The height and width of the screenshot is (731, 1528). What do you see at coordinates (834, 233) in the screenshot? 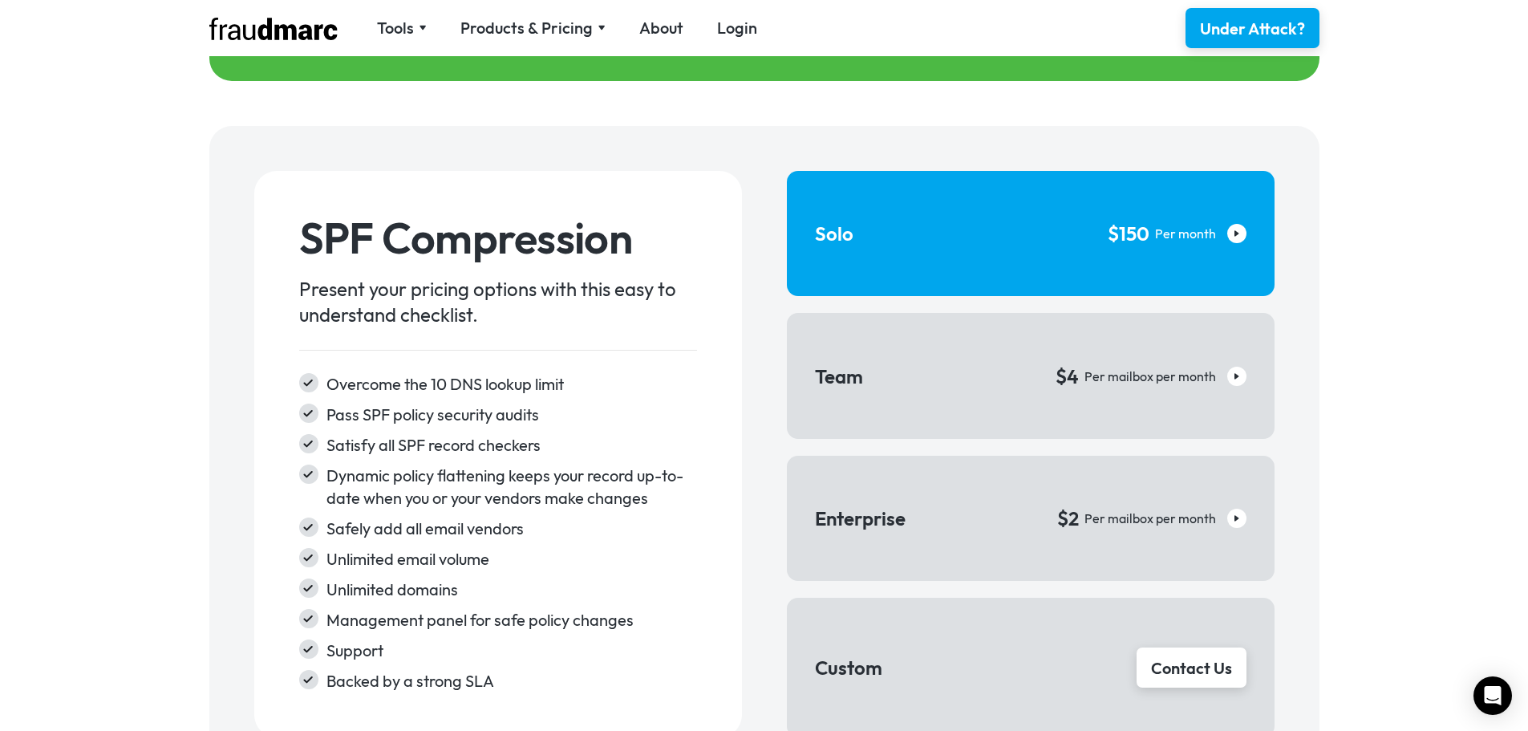
I see `h5: Solo` at bounding box center [834, 233].